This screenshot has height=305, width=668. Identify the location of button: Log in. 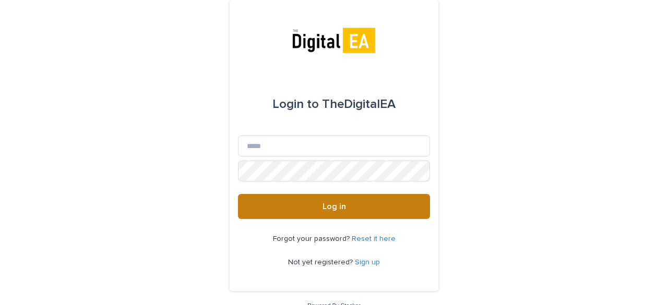
(334, 207).